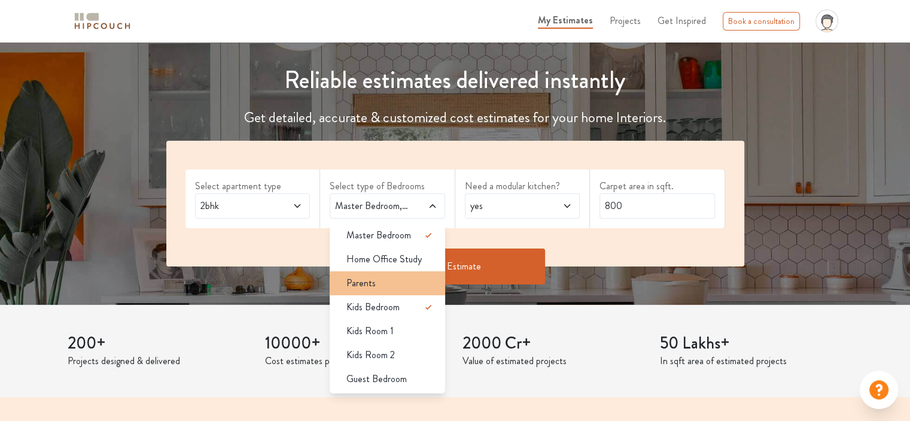 The width and height of the screenshot is (910, 421). I want to click on p: Value of estimated projects, so click(554, 361).